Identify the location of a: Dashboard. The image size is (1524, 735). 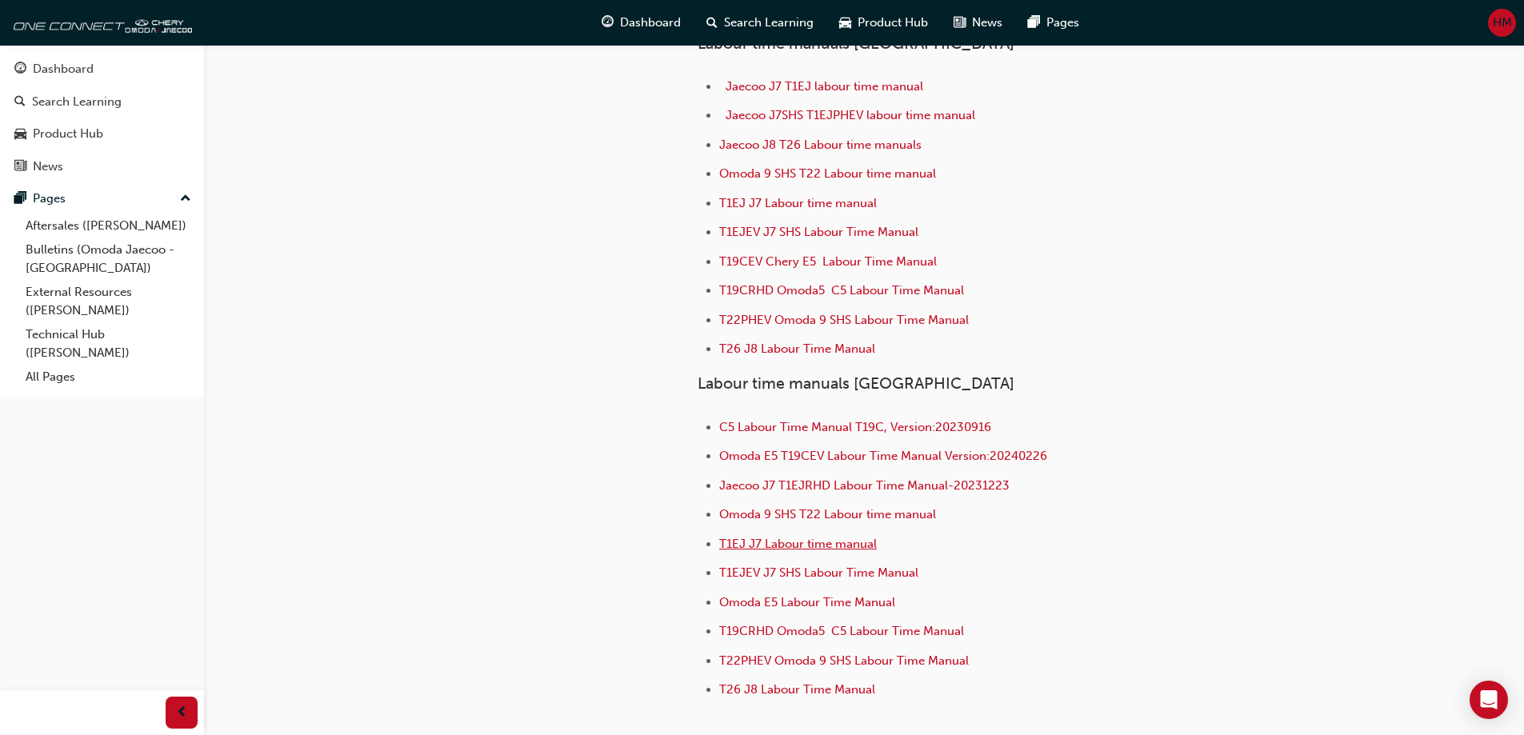
(102, 69).